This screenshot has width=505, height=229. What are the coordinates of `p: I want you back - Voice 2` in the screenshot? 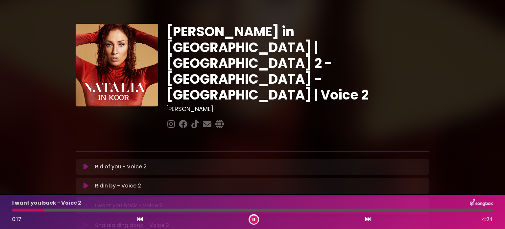 It's located at (47, 203).